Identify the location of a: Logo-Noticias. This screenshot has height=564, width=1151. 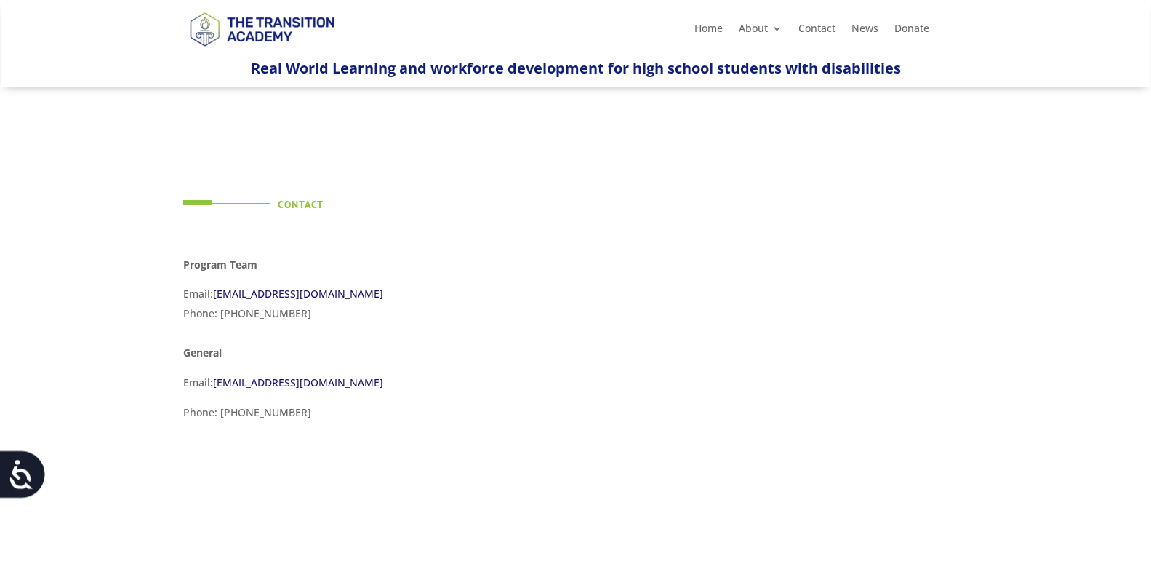
(262, 50).